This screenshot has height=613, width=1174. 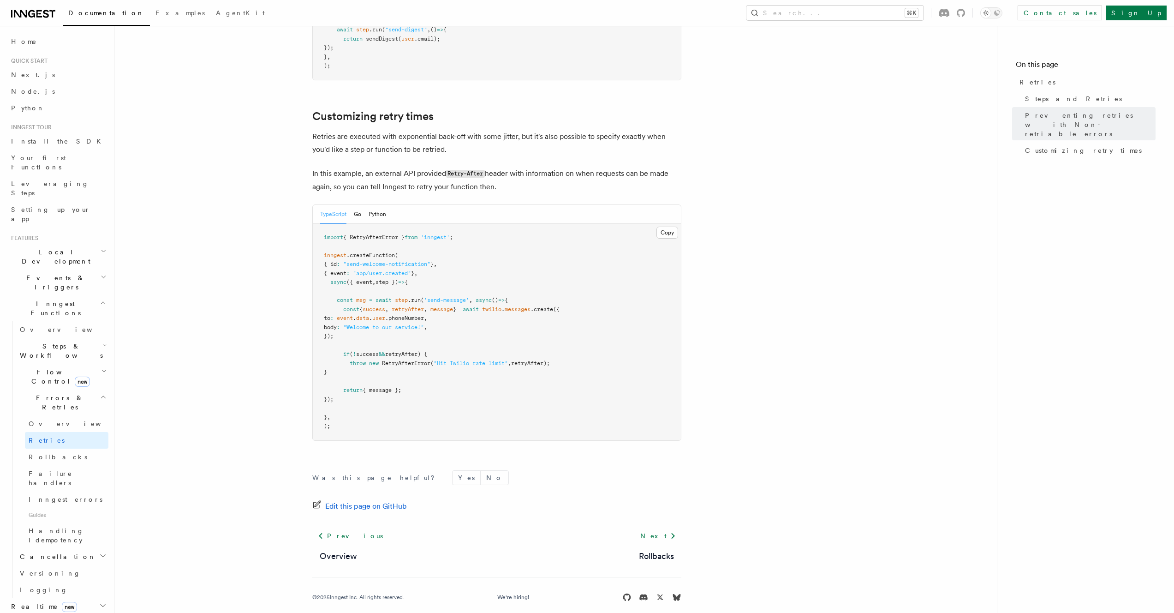 What do you see at coordinates (667, 232) in the screenshot?
I see `button: Copy` at bounding box center [667, 232].